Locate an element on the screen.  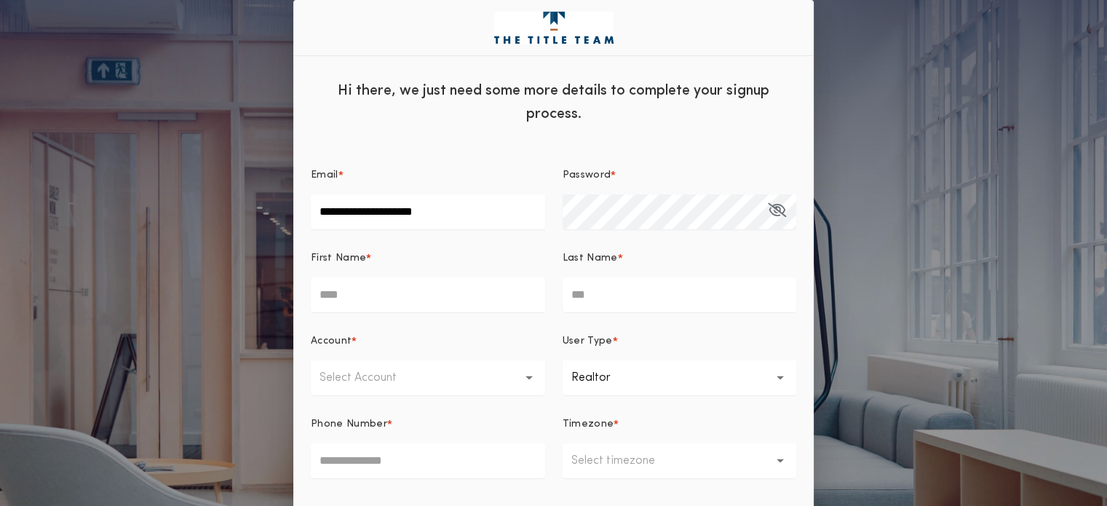
p: Timezone is located at coordinates (588, 424).